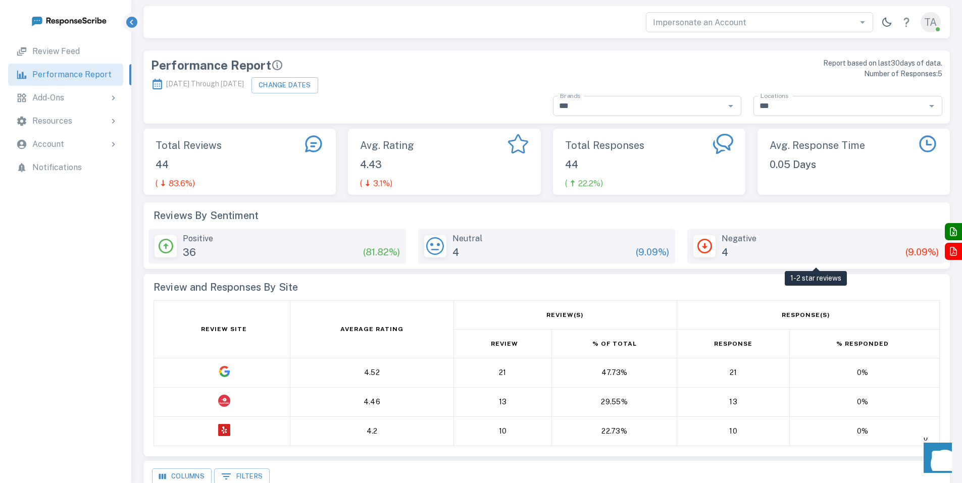 The image size is (962, 483). I want to click on td: 29.55 %, so click(615, 402).